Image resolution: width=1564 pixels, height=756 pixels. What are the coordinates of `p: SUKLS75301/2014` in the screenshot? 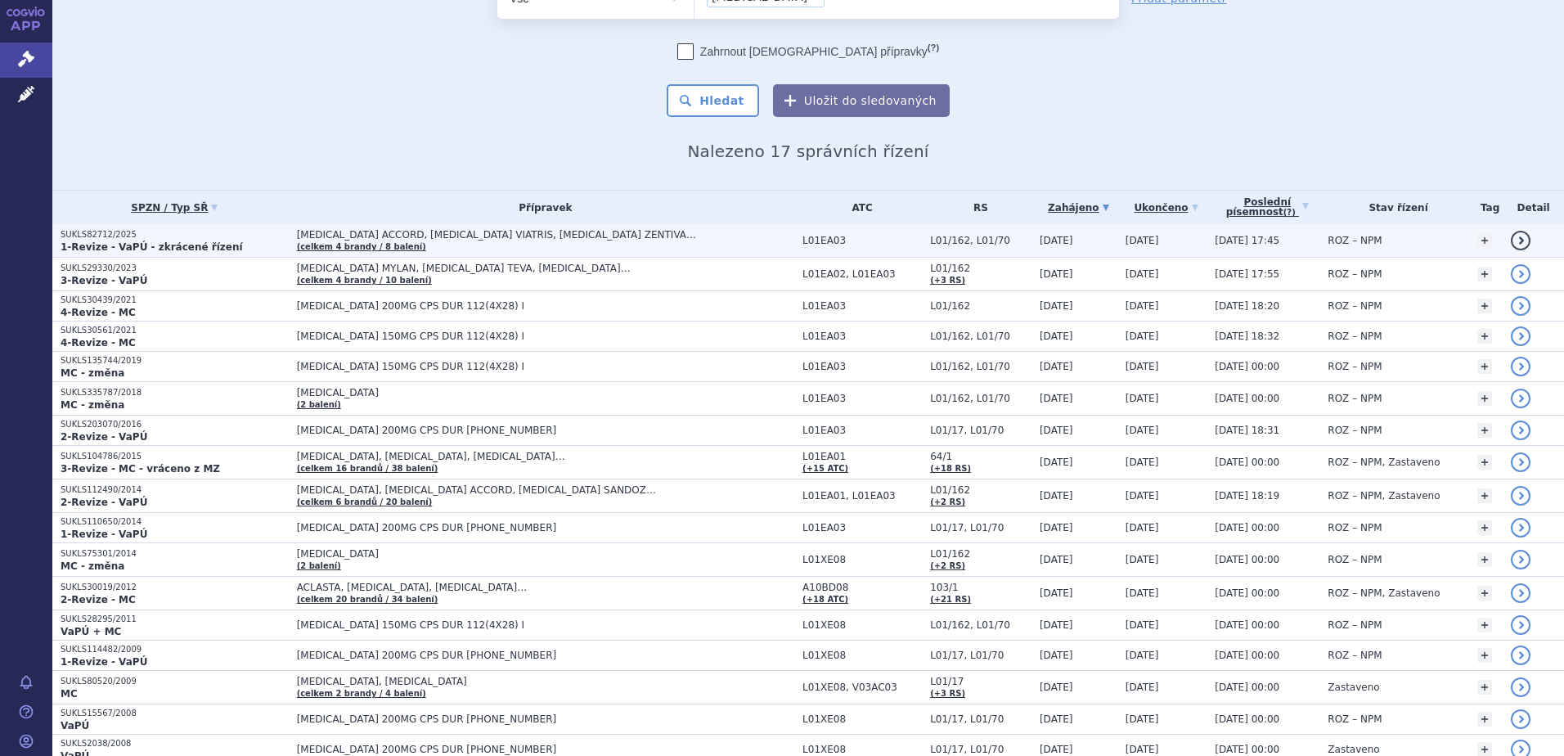 It's located at (174, 554).